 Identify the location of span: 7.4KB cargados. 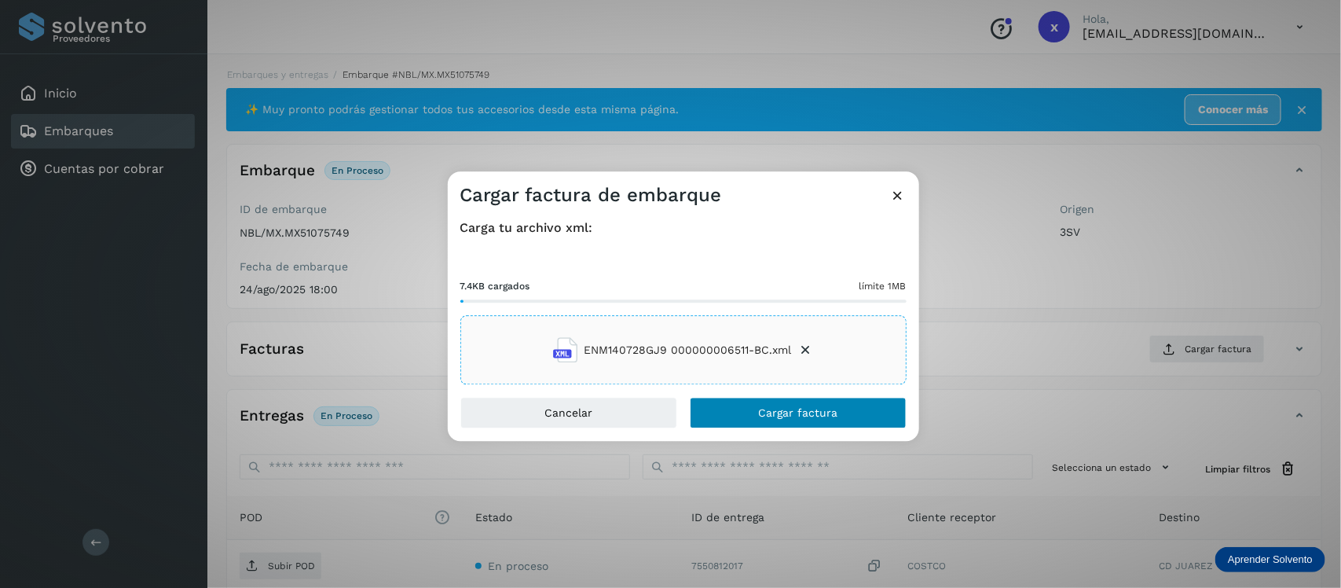
(495, 287).